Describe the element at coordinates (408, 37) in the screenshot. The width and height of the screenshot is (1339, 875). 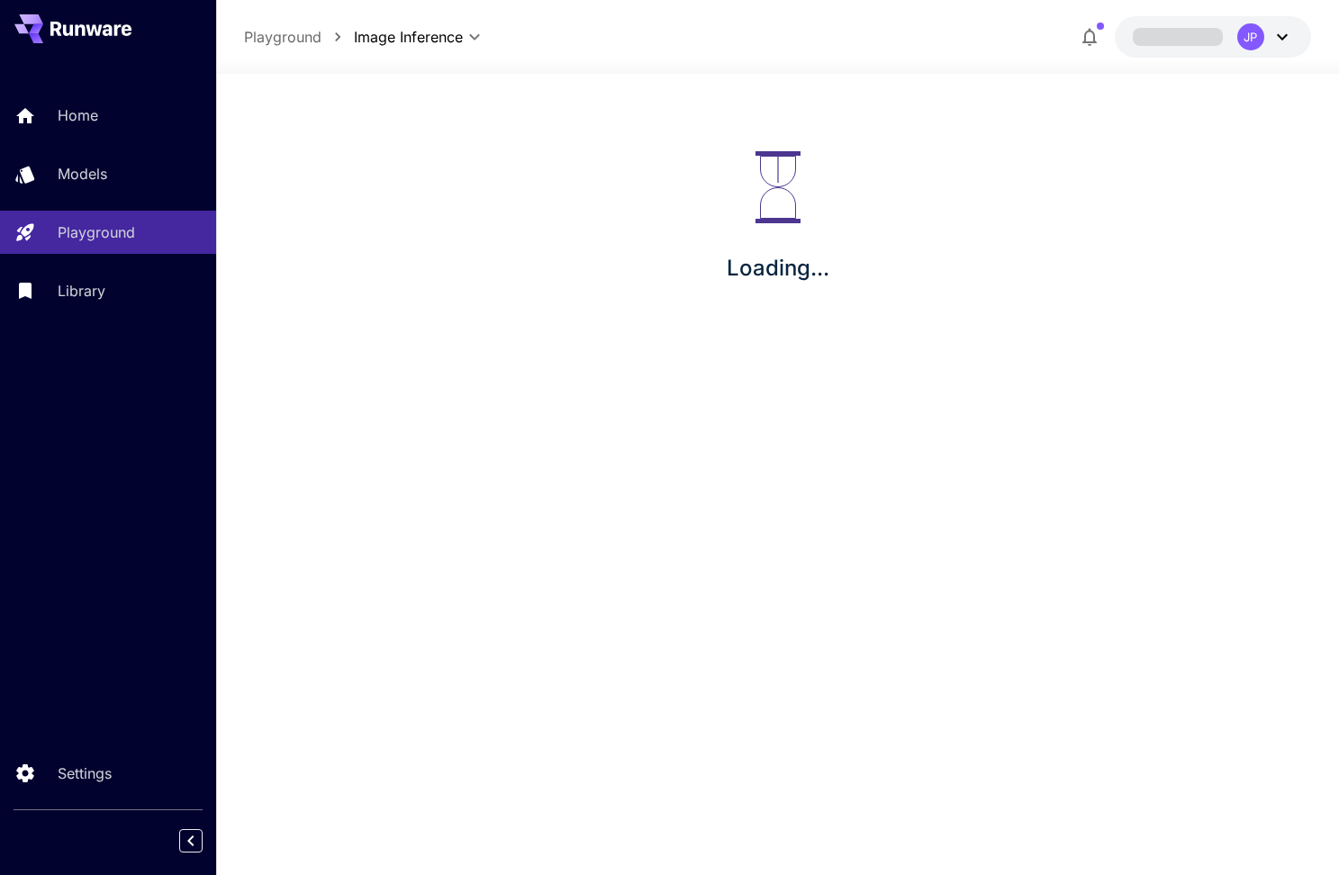
I see `span: Image Inference` at that location.